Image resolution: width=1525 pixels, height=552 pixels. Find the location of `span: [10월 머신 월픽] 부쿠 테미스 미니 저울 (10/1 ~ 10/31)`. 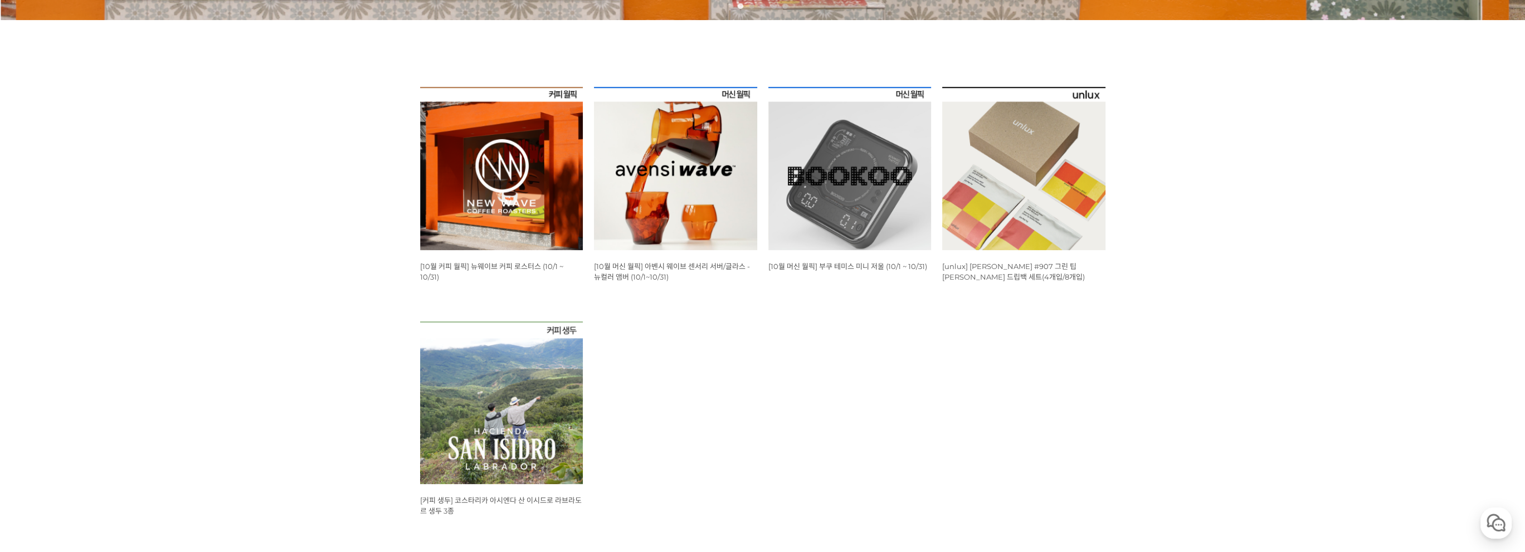

span: [10월 머신 월픽] 부쿠 테미스 미니 저울 (10/1 ~ 10/31) is located at coordinates (848, 266).